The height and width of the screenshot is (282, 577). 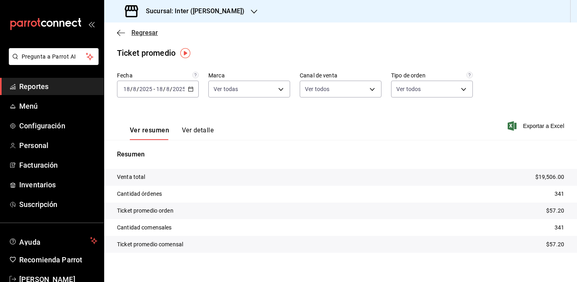 I want to click on label: Tipo de orden, so click(x=432, y=75).